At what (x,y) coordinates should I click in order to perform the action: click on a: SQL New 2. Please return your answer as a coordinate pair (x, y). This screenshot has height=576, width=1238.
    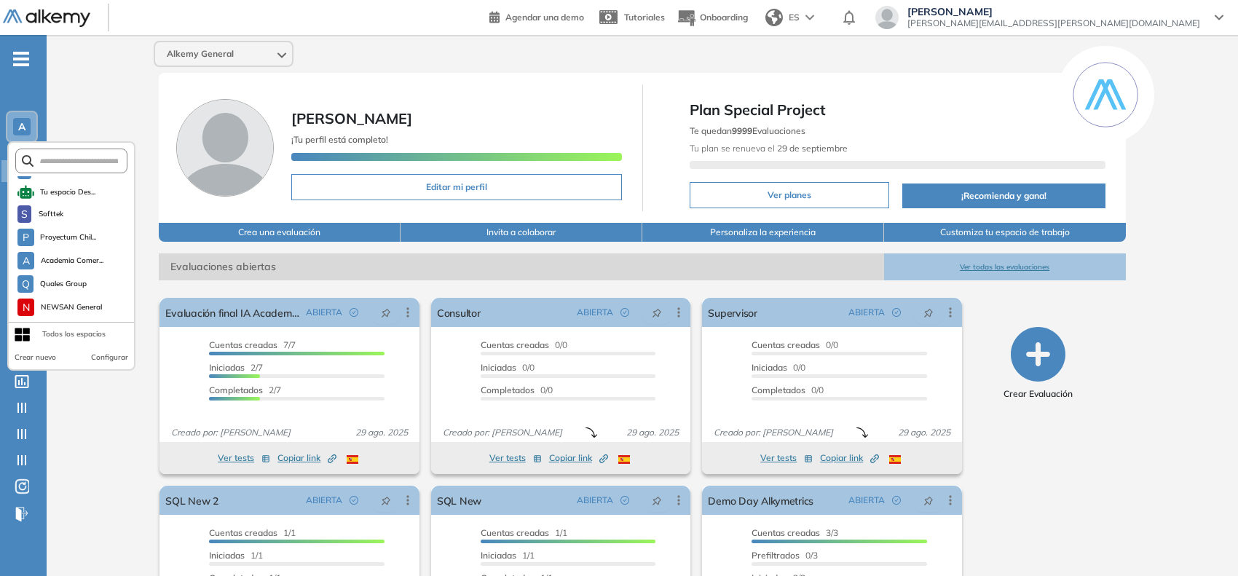
    Looking at the image, I should click on (192, 500).